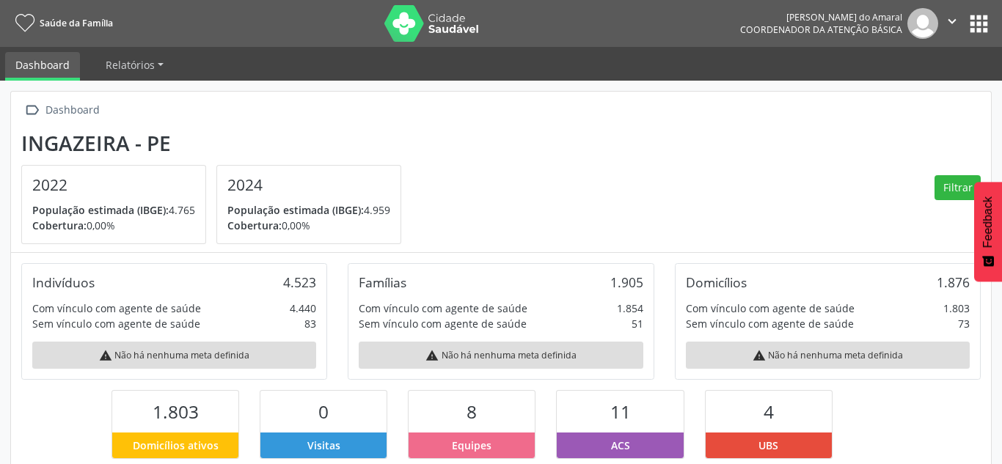  What do you see at coordinates (964, 323) in the screenshot?
I see `div: 73` at bounding box center [964, 323].